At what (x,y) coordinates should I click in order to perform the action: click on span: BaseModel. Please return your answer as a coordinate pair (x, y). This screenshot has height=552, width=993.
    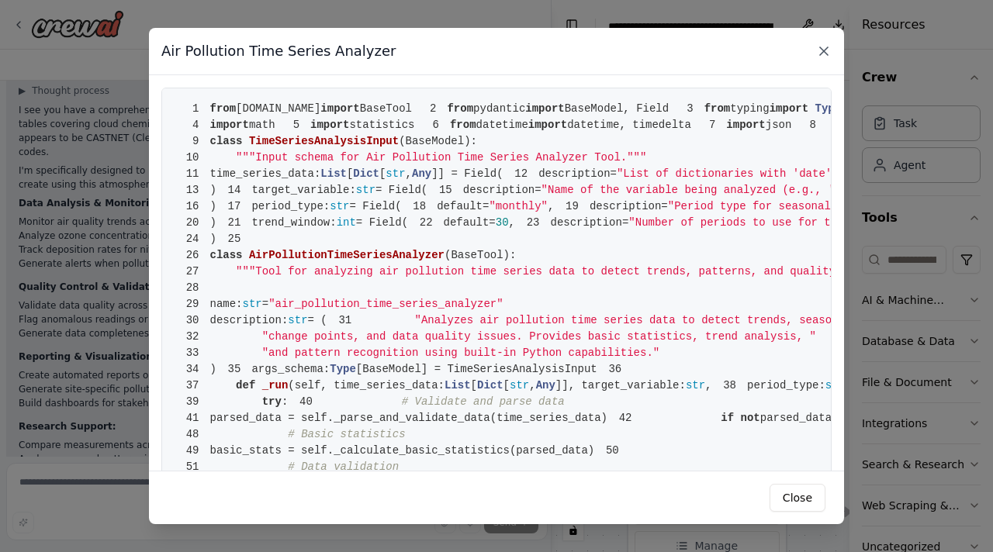
    Looking at the image, I should click on (435, 141).